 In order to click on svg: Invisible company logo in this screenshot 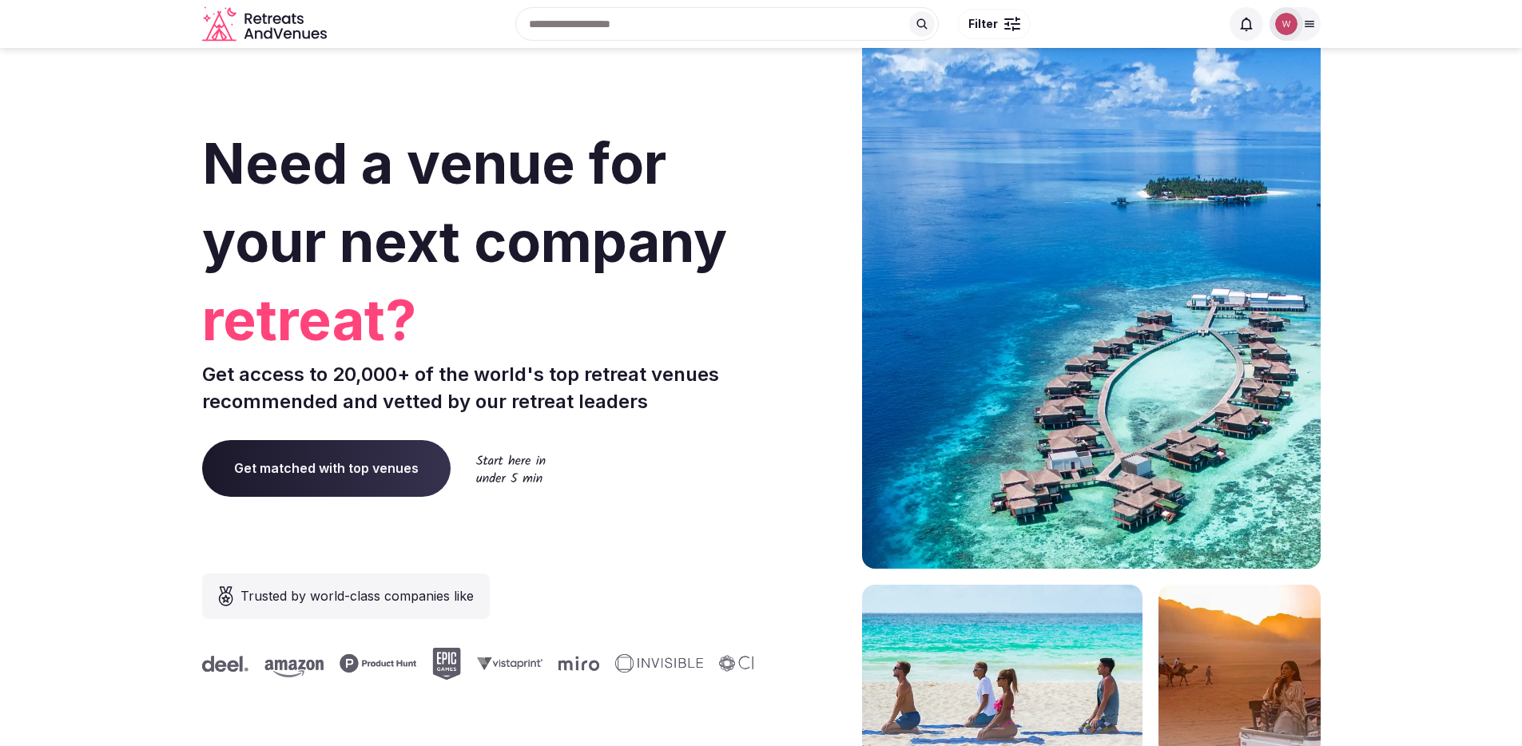, I will do `click(659, 664)`.